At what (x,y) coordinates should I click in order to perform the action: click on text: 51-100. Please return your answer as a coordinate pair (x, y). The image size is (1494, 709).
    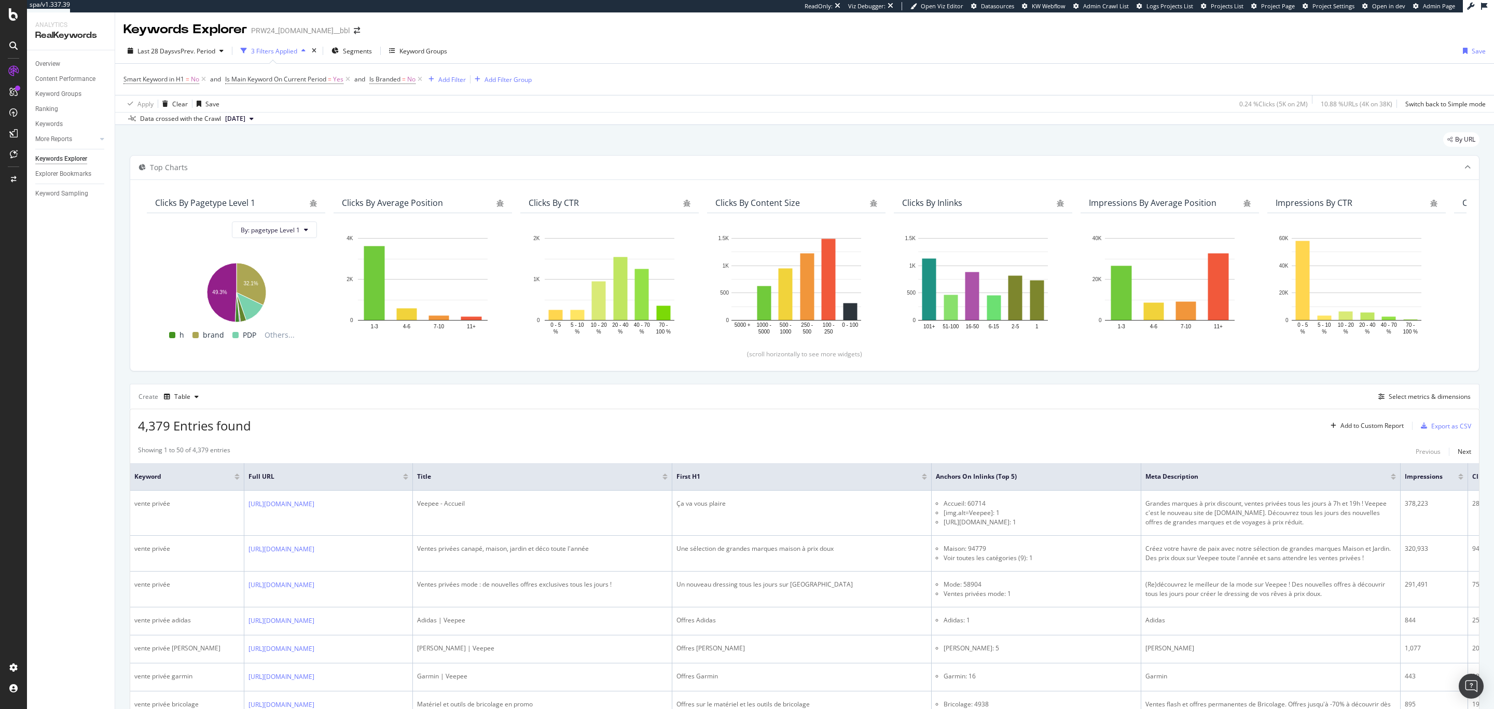
    Looking at the image, I should click on (951, 326).